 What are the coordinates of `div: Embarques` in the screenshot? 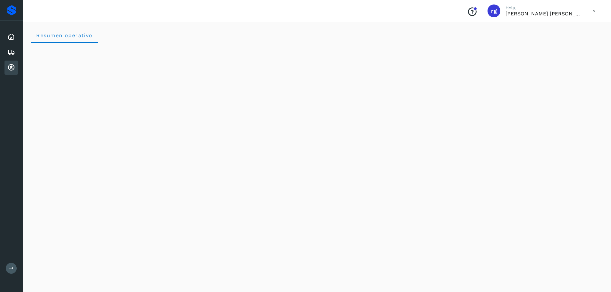 It's located at (11, 52).